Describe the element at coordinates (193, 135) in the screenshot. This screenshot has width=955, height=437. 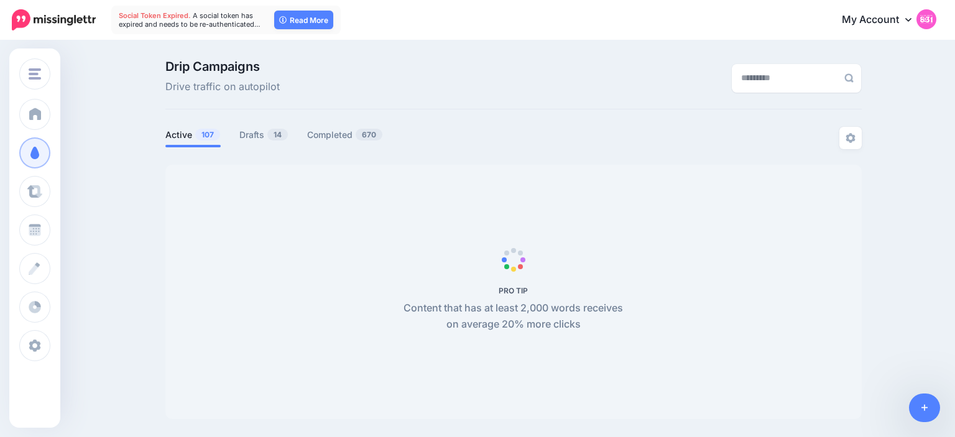
I see `a: Active107` at that location.